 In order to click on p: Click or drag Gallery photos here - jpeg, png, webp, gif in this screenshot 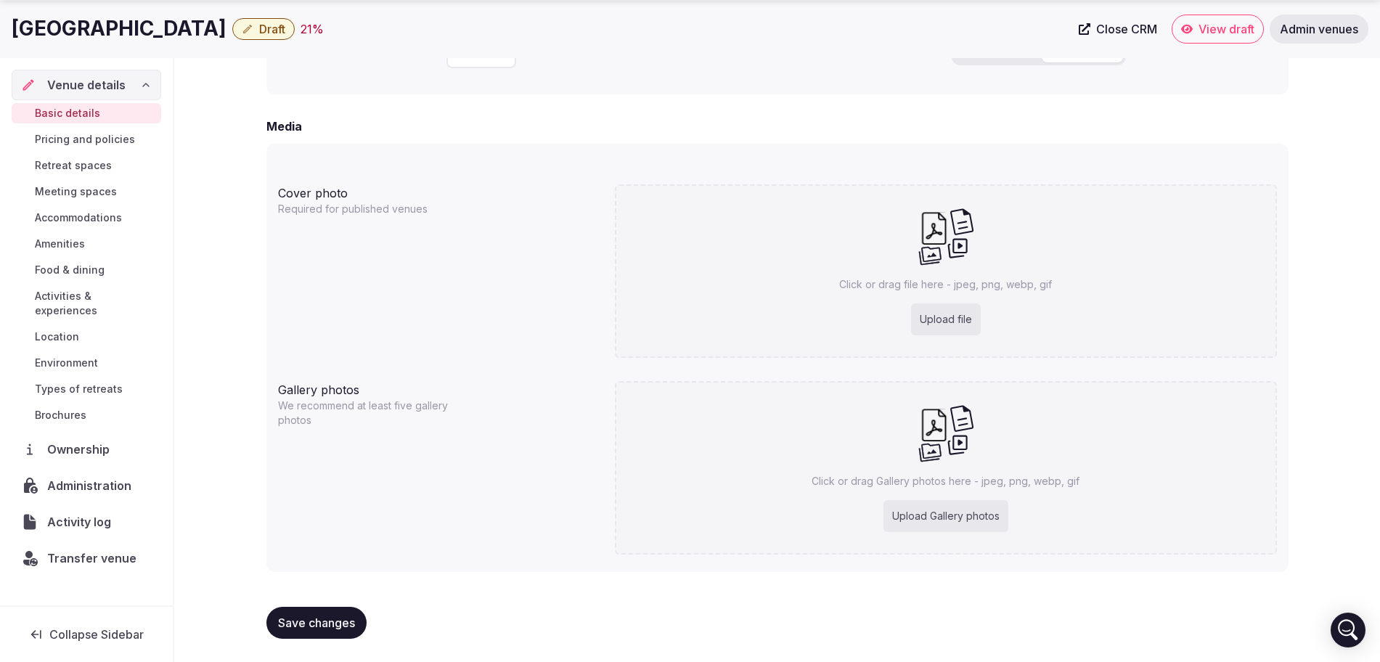, I will do `click(945, 481)`.